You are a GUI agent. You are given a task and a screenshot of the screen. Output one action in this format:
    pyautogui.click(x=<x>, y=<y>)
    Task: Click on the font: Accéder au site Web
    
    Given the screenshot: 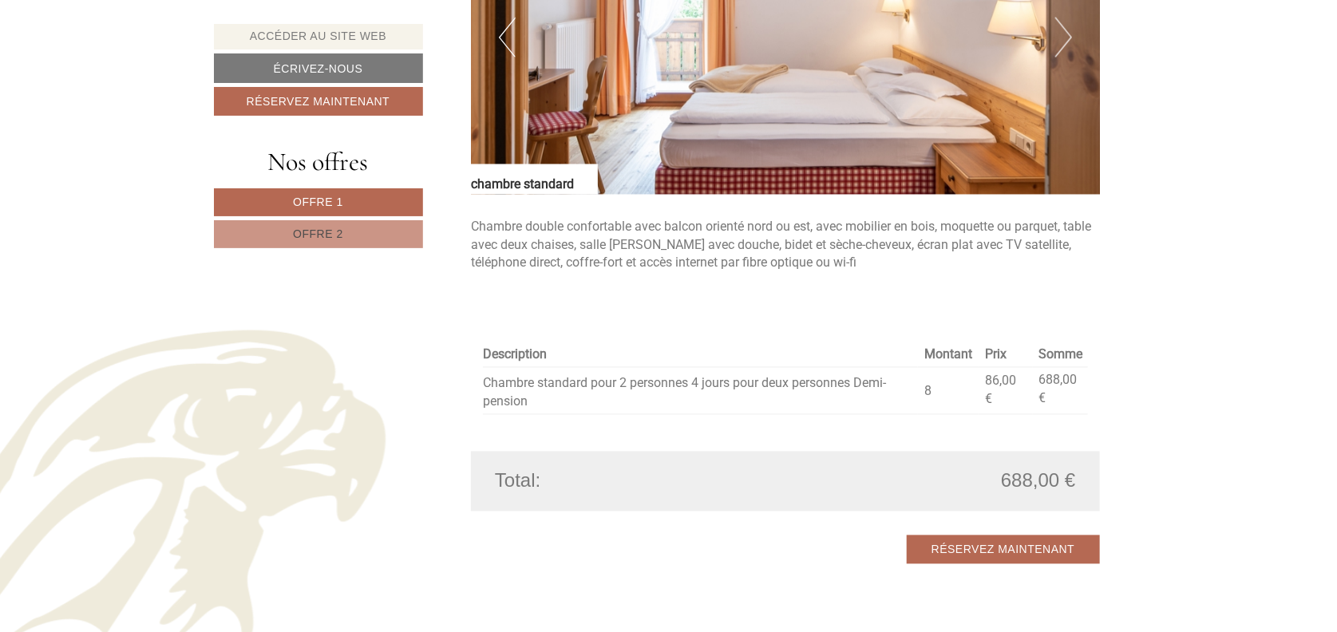 What is the action you would take?
    pyautogui.click(x=318, y=36)
    